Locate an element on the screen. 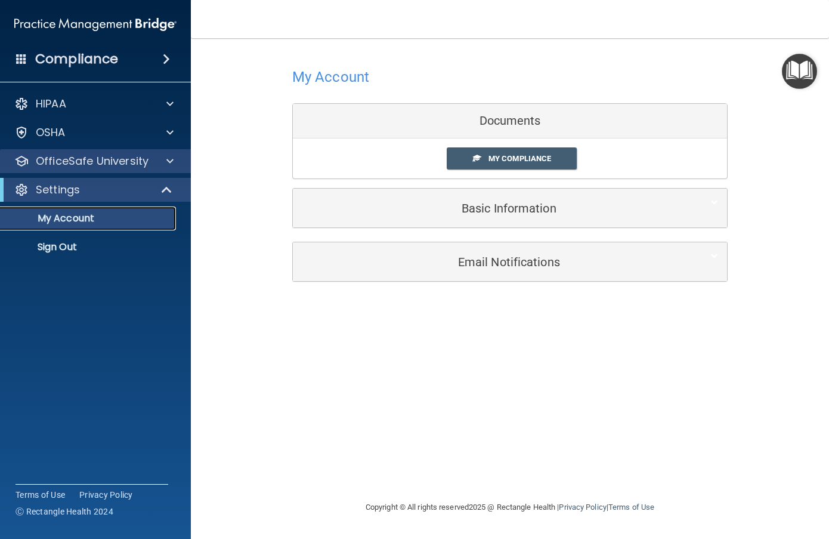 The height and width of the screenshot is (539, 829). a: Settings is located at coordinates (94, 190).